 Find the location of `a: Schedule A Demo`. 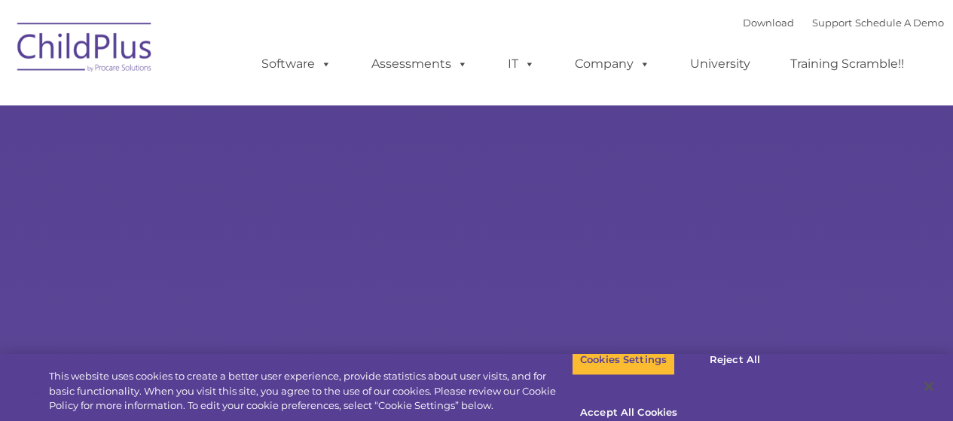

a: Schedule A Demo is located at coordinates (899, 23).